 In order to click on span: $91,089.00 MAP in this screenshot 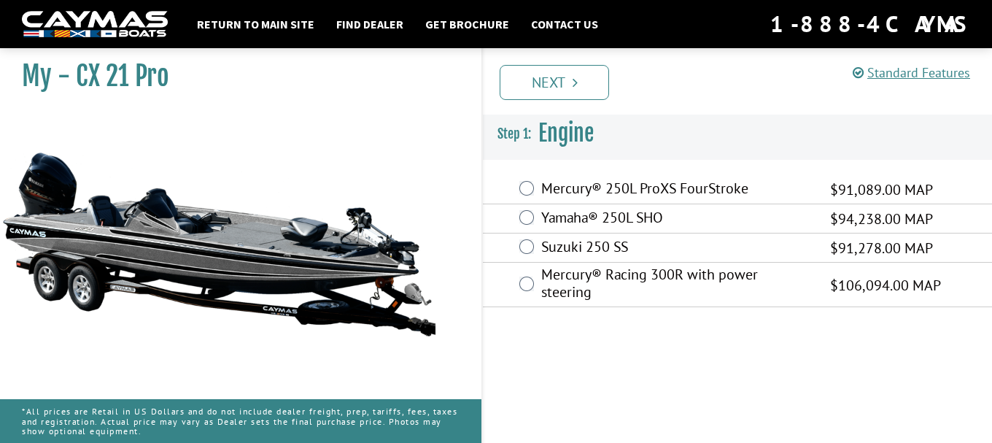, I will do `click(881, 190)`.